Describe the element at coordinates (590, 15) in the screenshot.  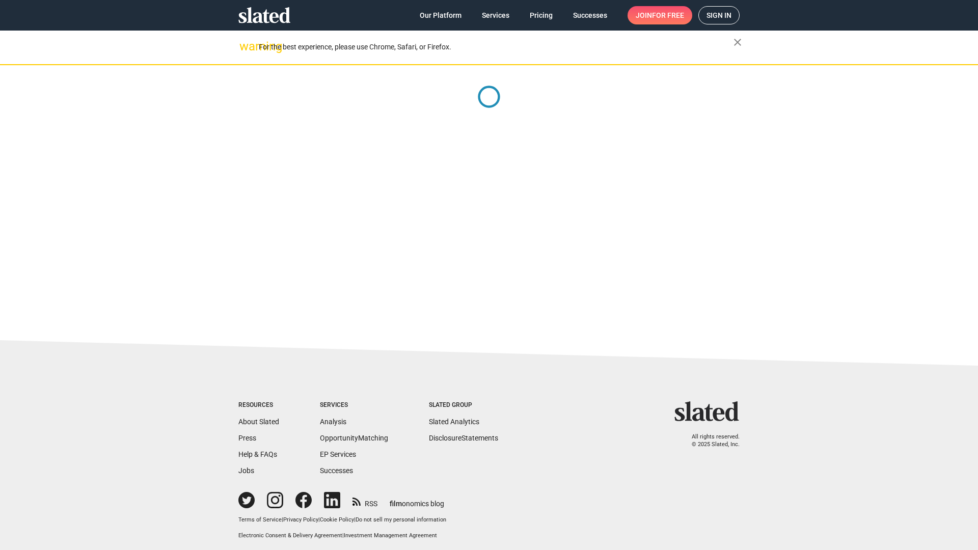
I see `span: Successes` at that location.